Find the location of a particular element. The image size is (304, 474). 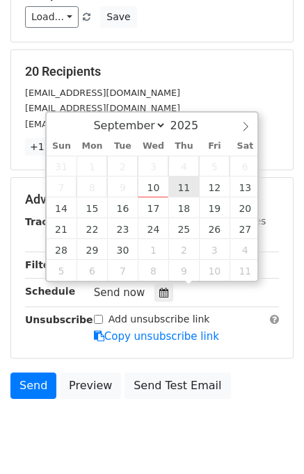

span: September 5, 2025 is located at coordinates (214, 166).